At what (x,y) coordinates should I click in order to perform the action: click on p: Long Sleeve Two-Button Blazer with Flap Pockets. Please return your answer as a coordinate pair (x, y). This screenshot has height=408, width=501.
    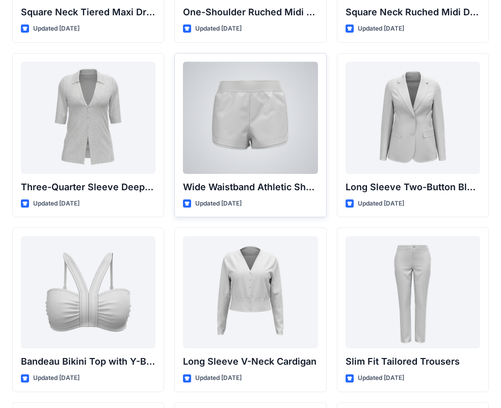
    Looking at the image, I should click on (413, 187).